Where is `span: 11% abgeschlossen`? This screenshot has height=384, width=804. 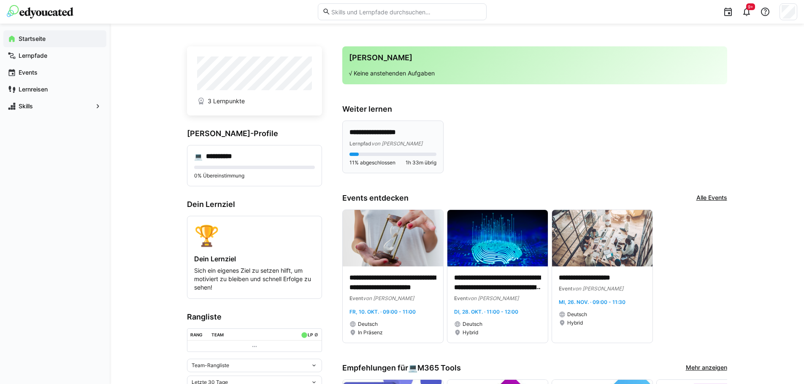 span: 11% abgeschlossen is located at coordinates (372, 163).